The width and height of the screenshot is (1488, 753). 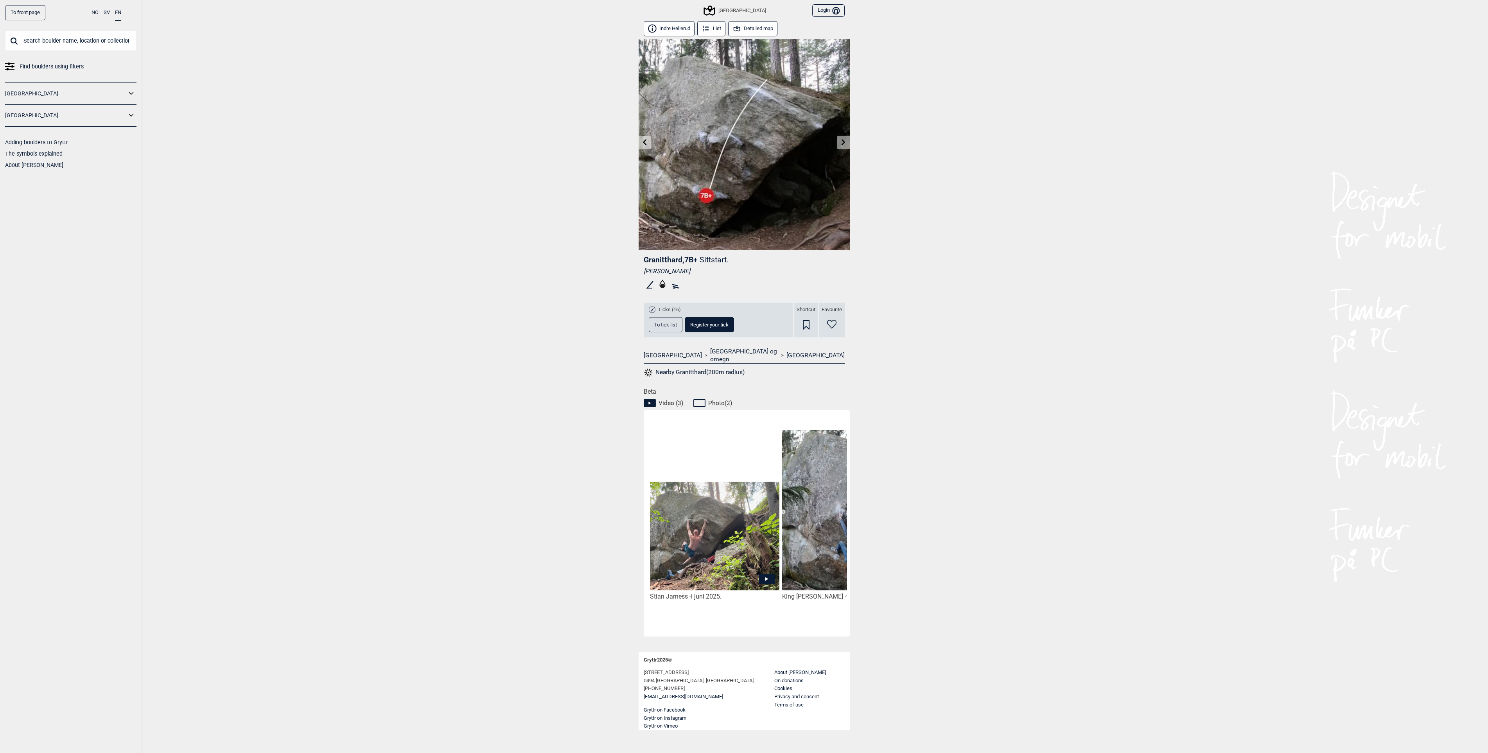 What do you see at coordinates (828, 11) in the screenshot?
I see `button: Login` at bounding box center [828, 11].